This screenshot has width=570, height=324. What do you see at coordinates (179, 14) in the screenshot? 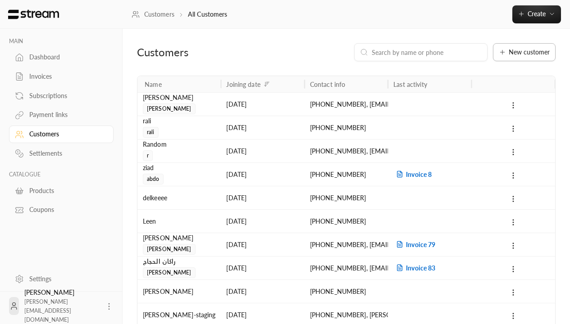
I see `nav: breadcrumb` at bounding box center [179, 14].